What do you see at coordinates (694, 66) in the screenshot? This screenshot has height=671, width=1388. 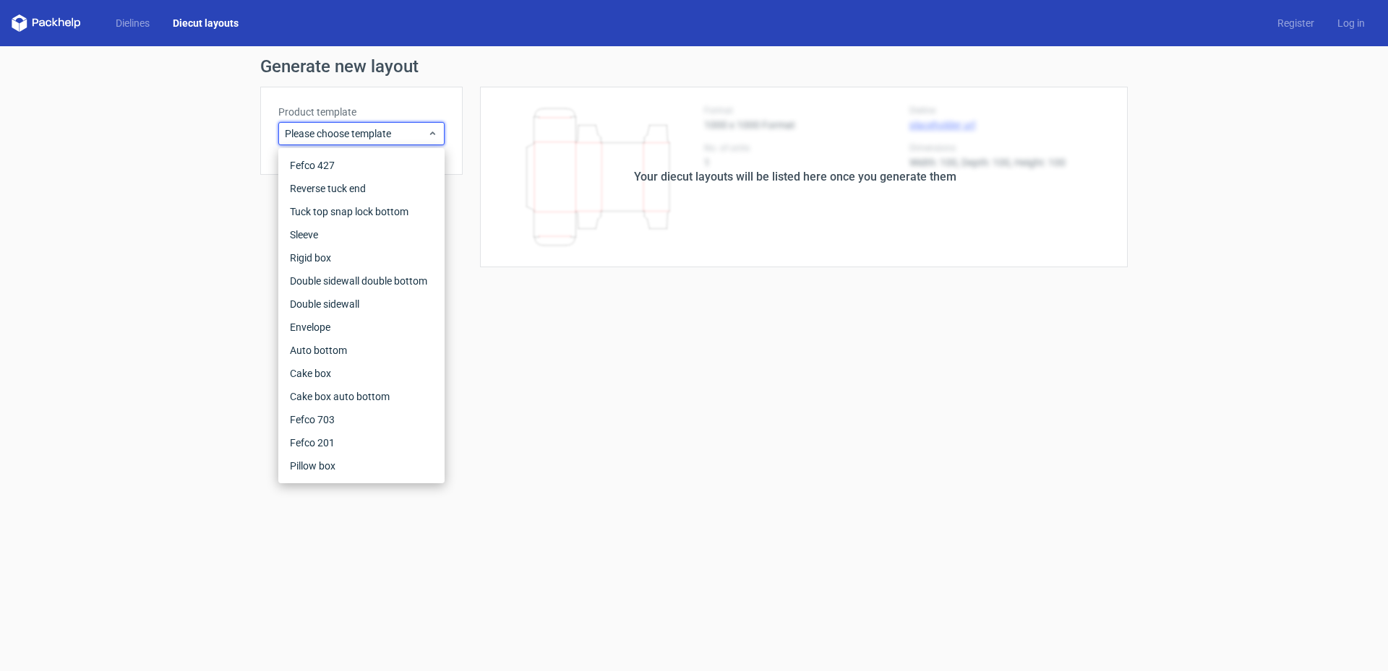 I see `h1: Generate new layout` at bounding box center [694, 66].